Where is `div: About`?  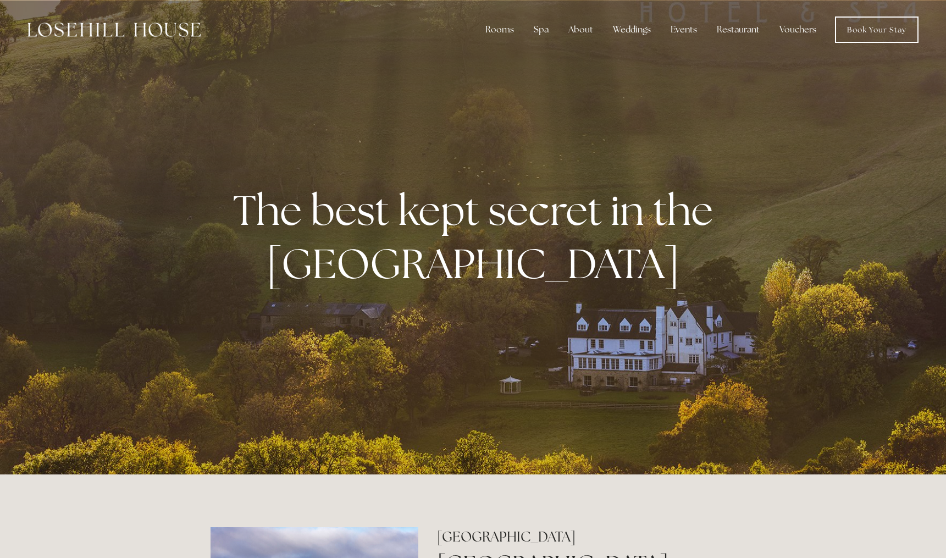
div: About is located at coordinates (580, 30).